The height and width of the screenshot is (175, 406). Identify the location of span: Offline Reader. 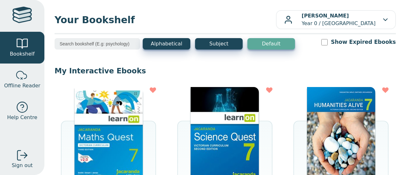
(22, 86).